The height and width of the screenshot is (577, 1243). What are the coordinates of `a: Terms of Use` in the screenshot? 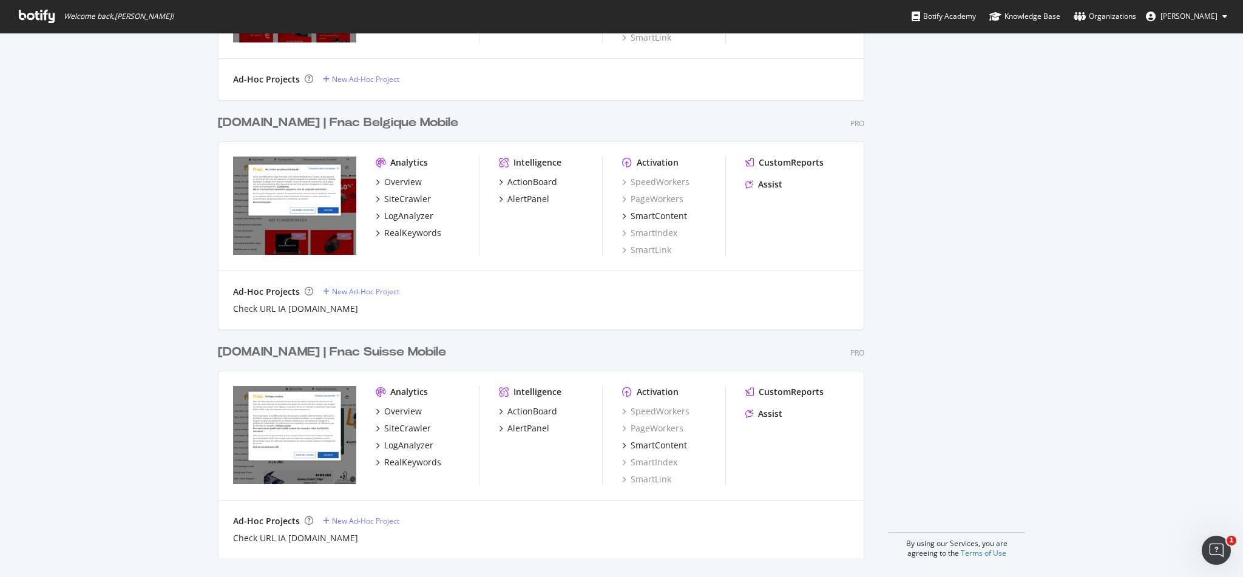 It's located at (983, 553).